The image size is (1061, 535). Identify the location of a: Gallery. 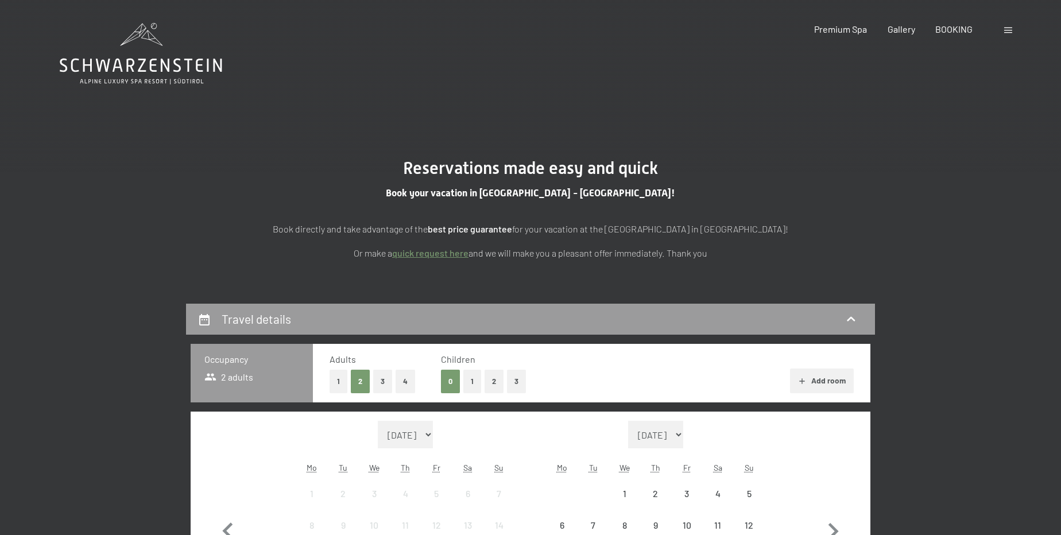
(901, 29).